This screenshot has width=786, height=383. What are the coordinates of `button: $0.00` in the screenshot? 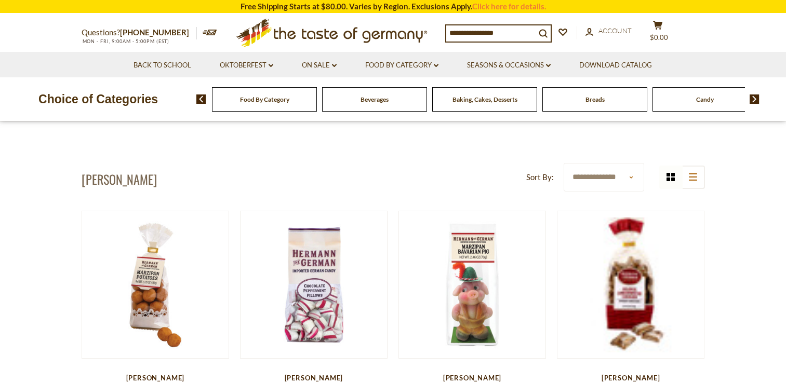 It's located at (658, 33).